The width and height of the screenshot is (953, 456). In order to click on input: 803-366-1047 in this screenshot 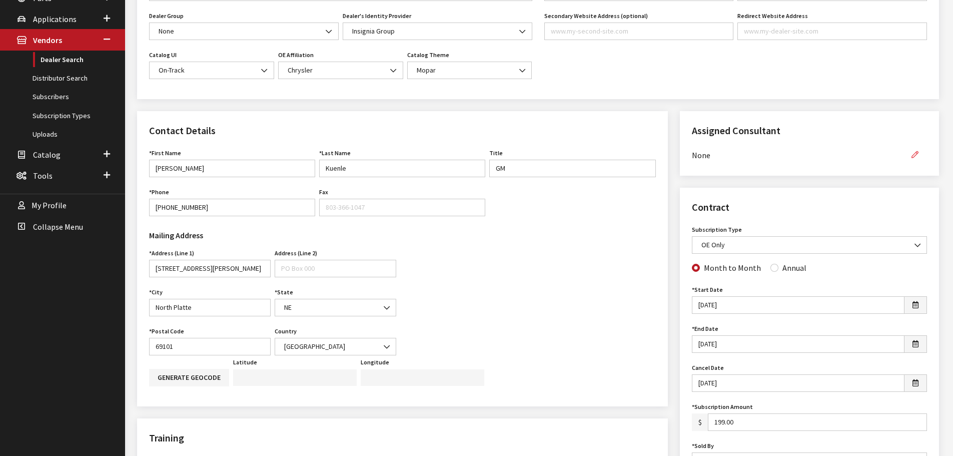, I will do `click(402, 207)`.